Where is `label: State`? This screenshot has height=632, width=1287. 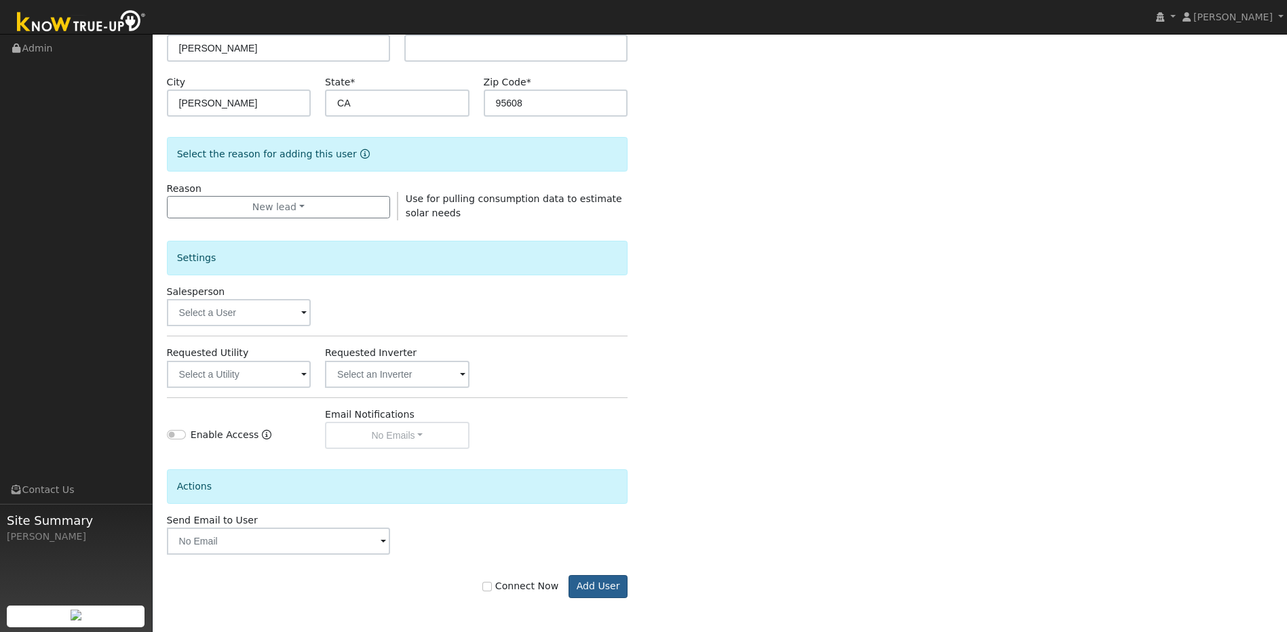
label: State is located at coordinates (340, 82).